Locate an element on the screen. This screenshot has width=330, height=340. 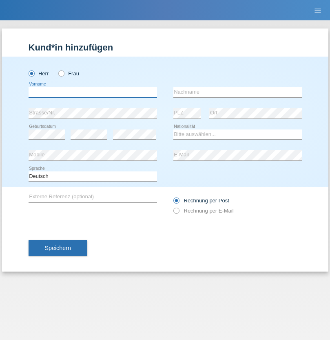
i: menu is located at coordinates (318, 11).